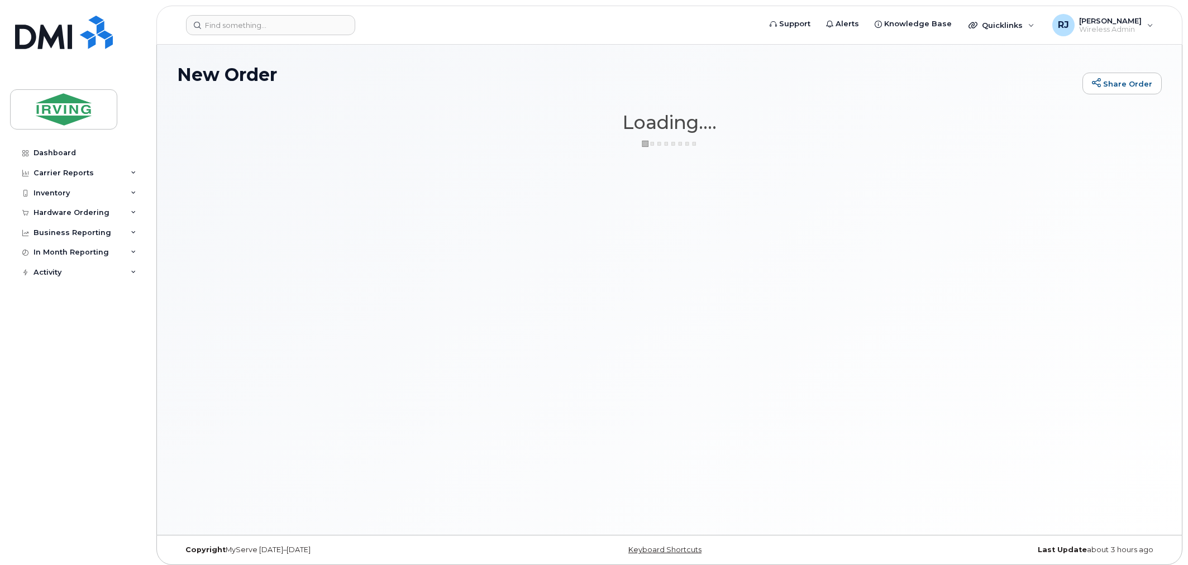  Describe the element at coordinates (1123, 84) in the screenshot. I see `a: Share Order` at that location.